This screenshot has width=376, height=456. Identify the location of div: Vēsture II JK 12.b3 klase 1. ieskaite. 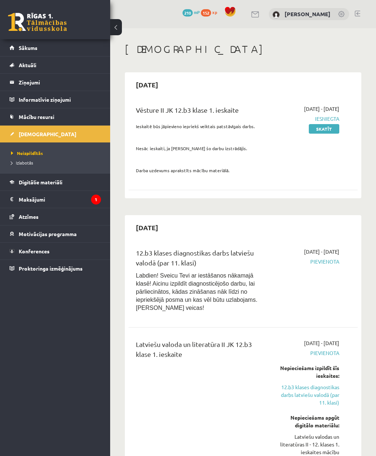
(202, 112).